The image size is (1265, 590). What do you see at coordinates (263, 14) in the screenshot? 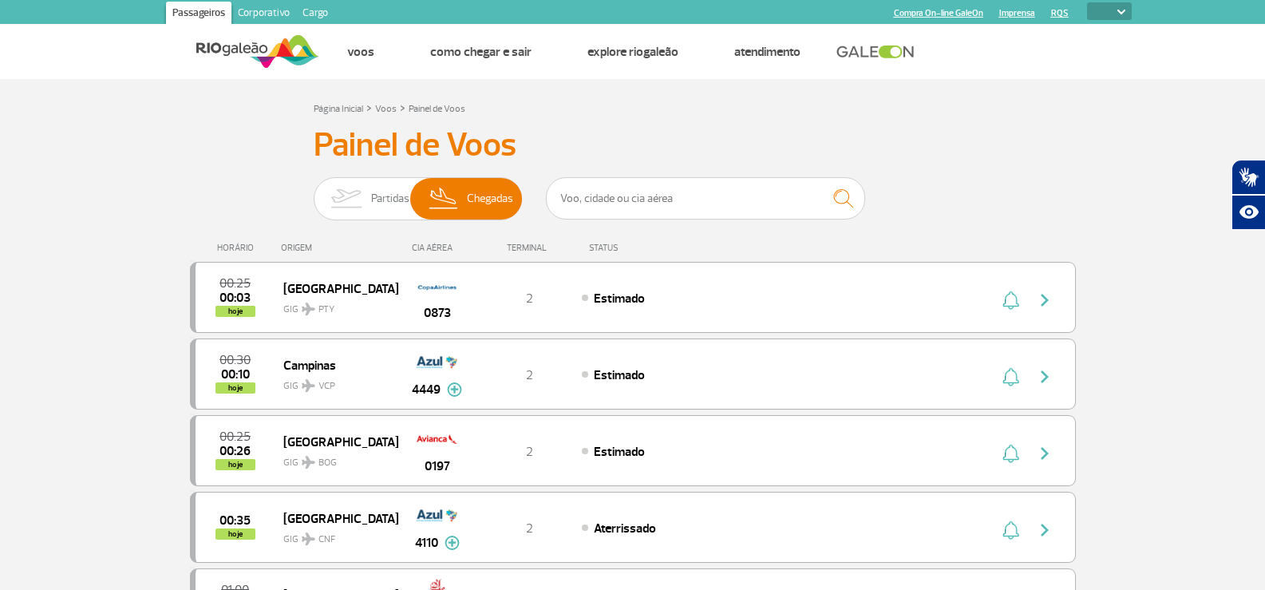
I see `a: Corporativo` at bounding box center [263, 14].